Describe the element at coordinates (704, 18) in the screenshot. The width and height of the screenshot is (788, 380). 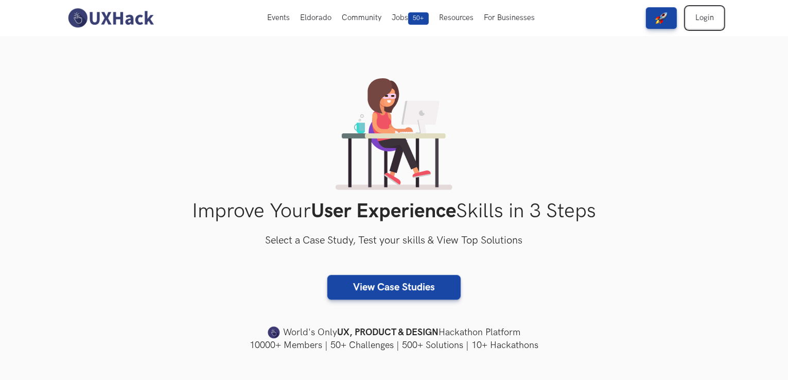
I see `a: Login` at that location.